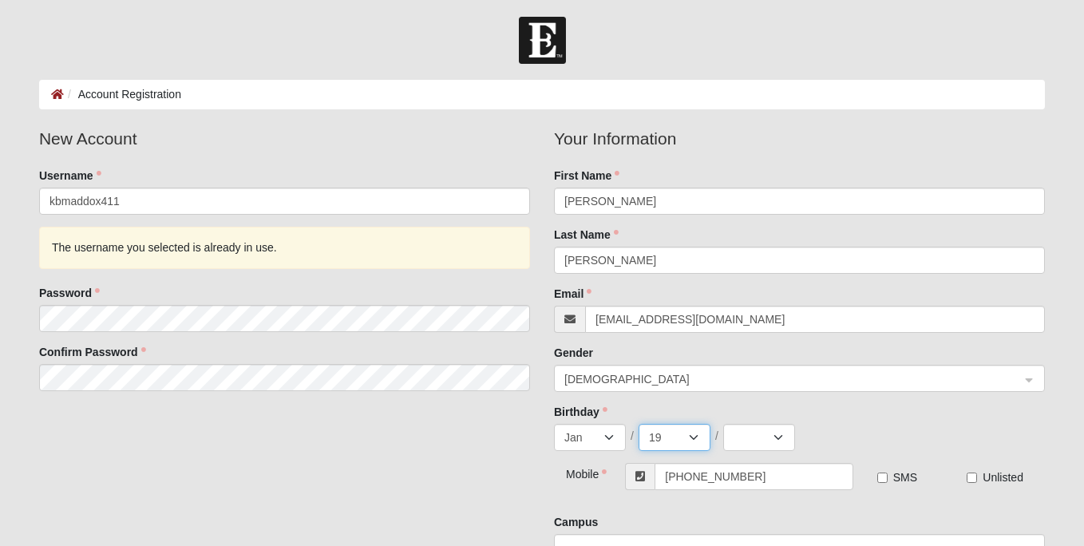  Describe the element at coordinates (69, 293) in the screenshot. I see `label: Password` at that location.